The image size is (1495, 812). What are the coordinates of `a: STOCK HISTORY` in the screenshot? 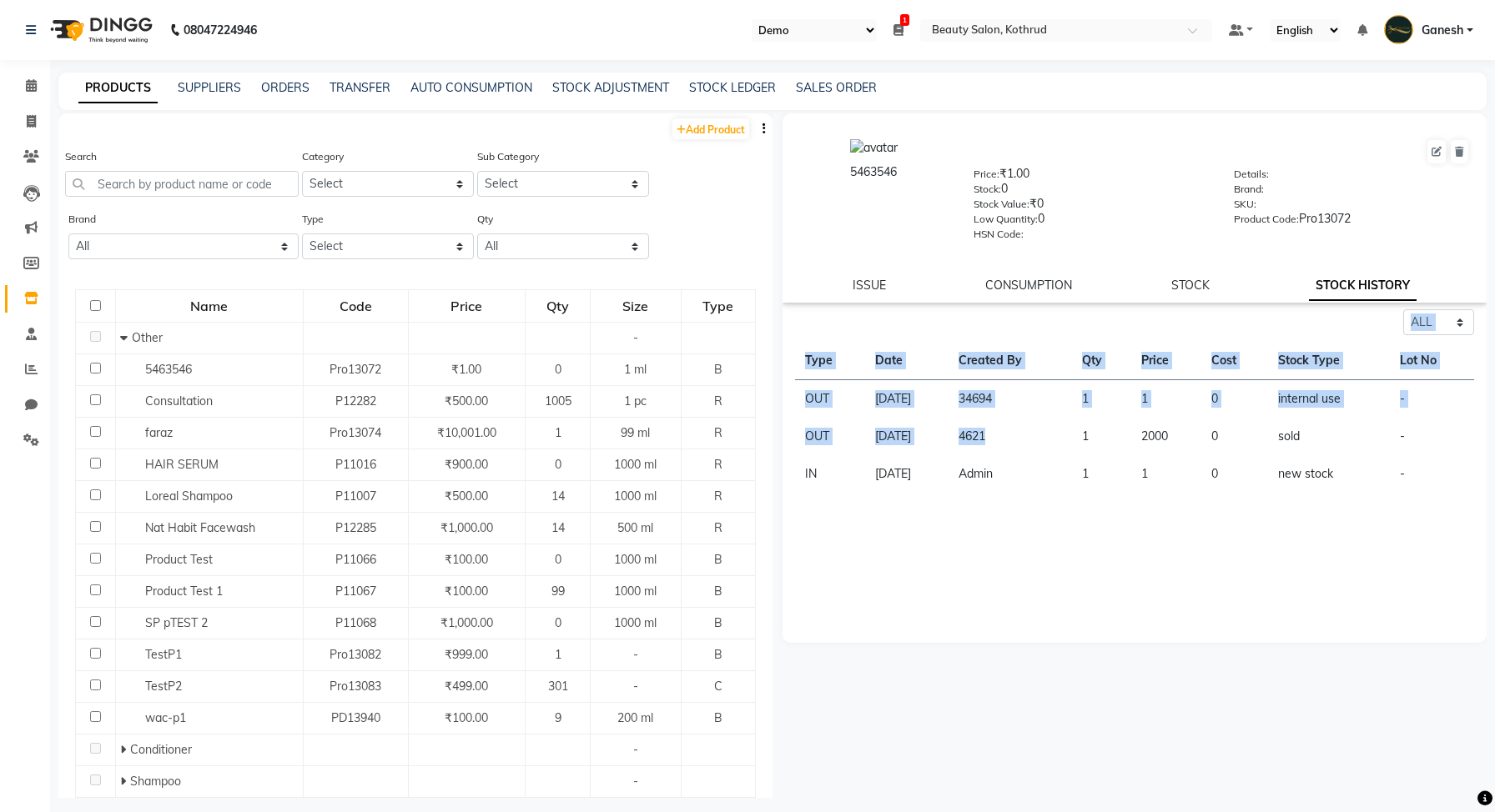 It's located at (1363, 286).